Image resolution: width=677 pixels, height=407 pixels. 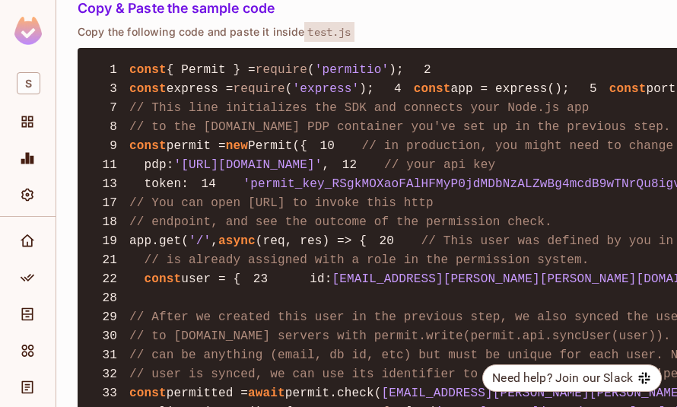 I want to click on span: 13, so click(x=110, y=184).